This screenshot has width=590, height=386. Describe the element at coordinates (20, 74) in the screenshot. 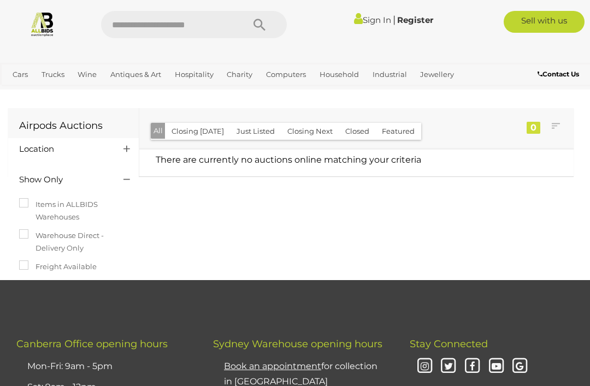

I see `a: Cars` at that location.